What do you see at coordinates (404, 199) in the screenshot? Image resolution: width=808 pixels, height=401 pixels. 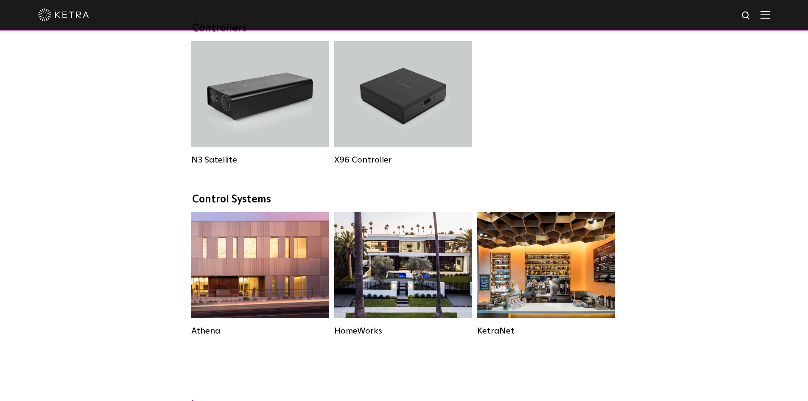 I see `div: Control Systems` at bounding box center [404, 199].